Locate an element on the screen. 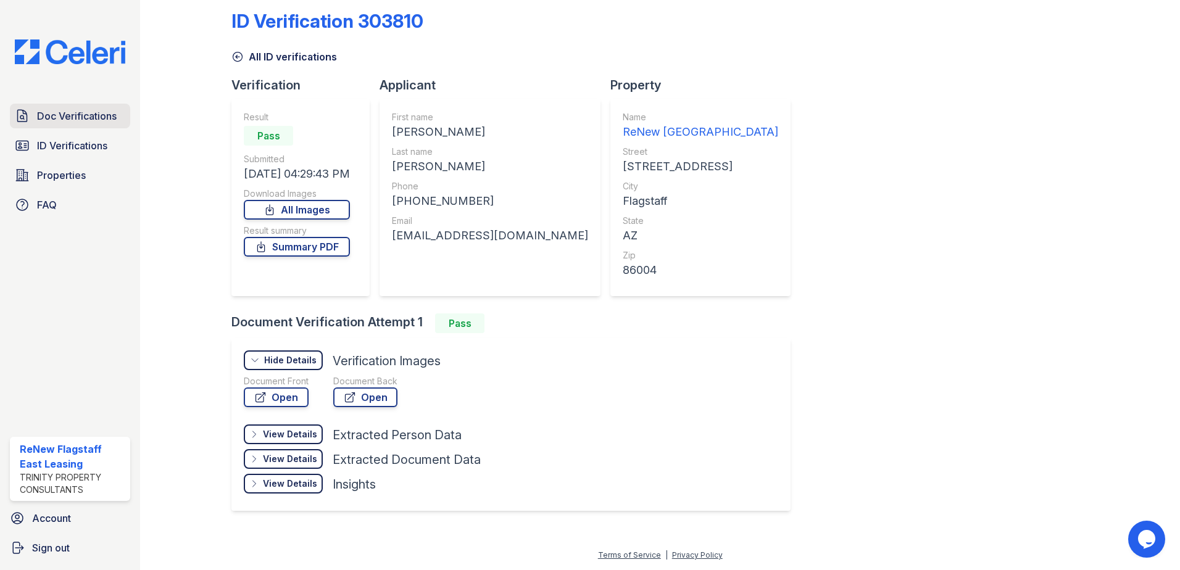 The width and height of the screenshot is (1180, 570). div: Flagstaff is located at coordinates (701, 201).